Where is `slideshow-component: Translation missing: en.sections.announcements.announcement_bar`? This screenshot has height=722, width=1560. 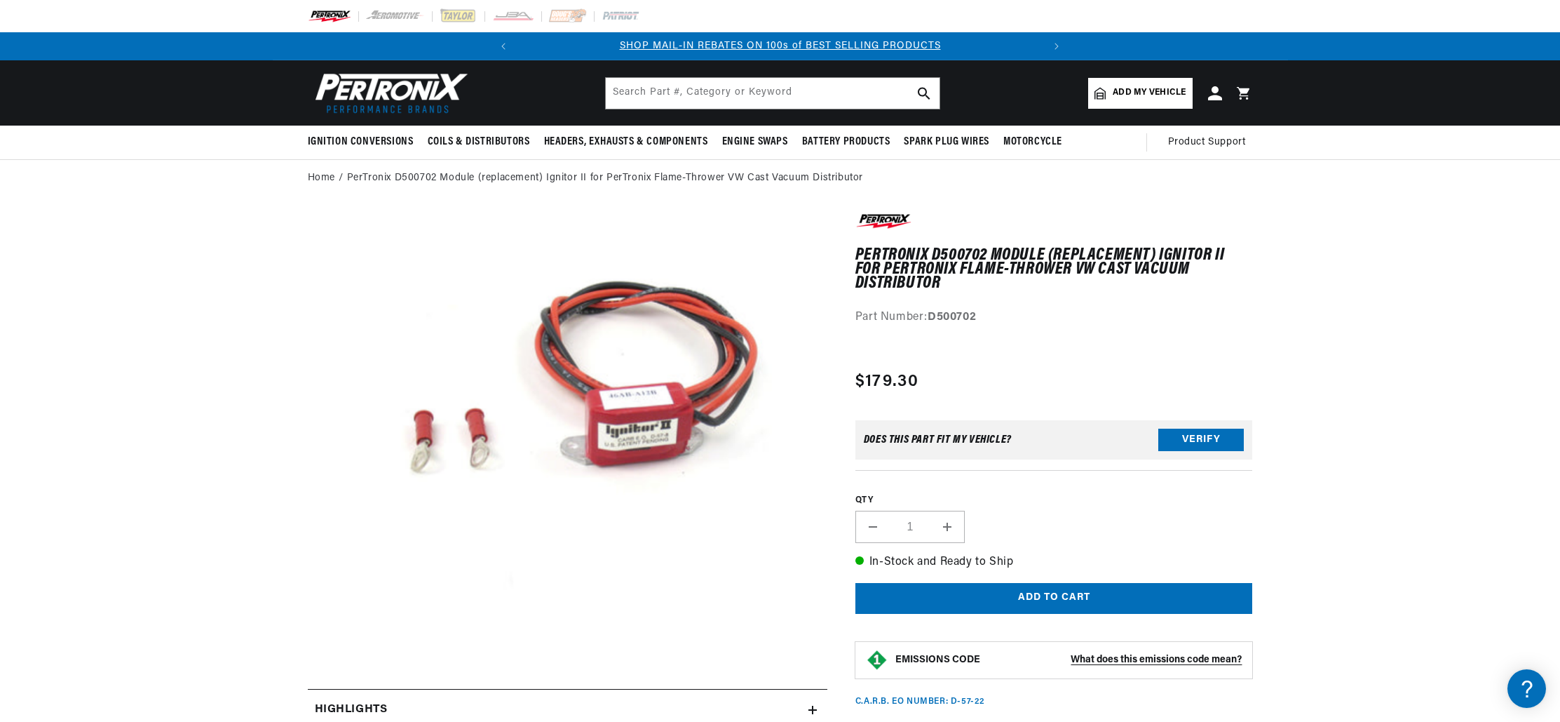 slideshow-component: Translation missing: en.sections.announcements.announcement_bar is located at coordinates (780, 46).